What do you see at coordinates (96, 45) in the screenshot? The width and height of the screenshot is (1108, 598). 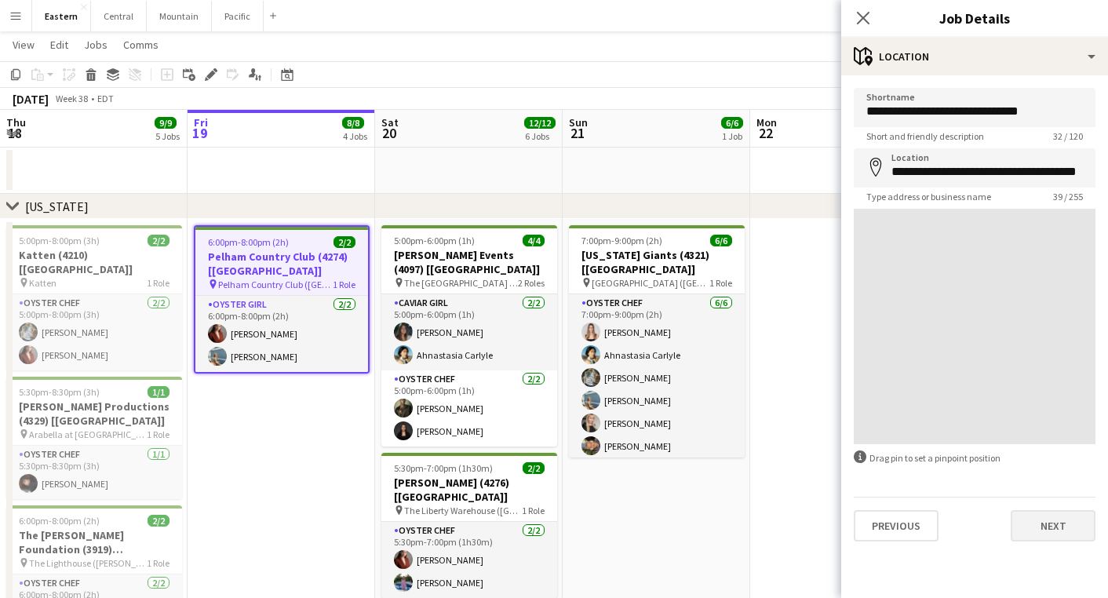 I see `span: Jobs` at bounding box center [96, 45].